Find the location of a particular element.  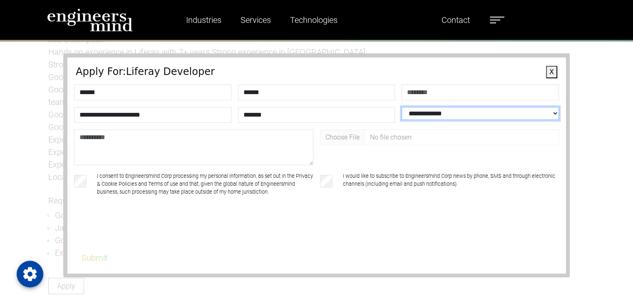

img: logo is located at coordinates (90, 20).